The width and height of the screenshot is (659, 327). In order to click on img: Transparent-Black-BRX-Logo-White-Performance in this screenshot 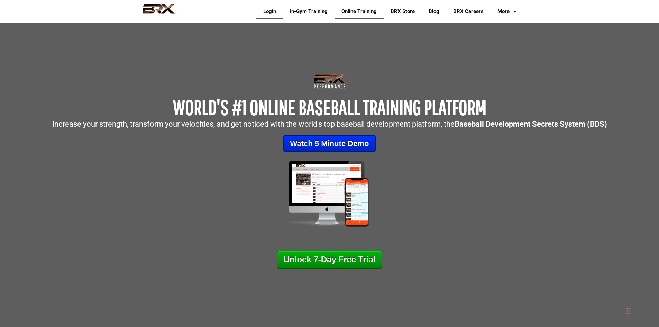, I will do `click(330, 81)`.